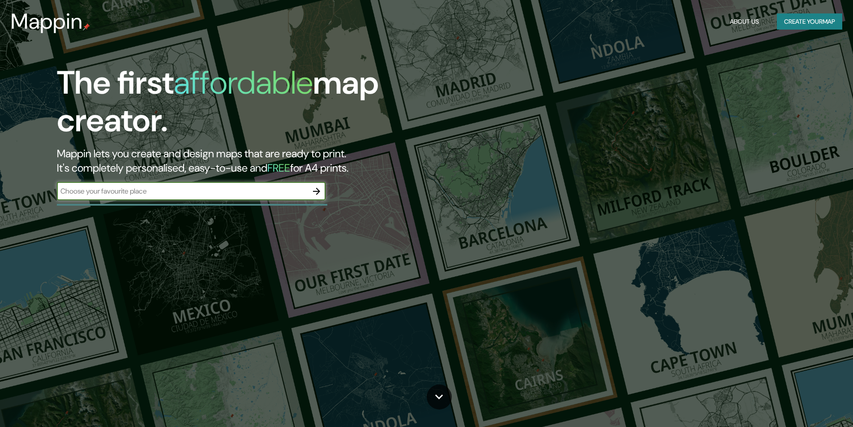 The height and width of the screenshot is (427, 853). Describe the element at coordinates (47, 21) in the screenshot. I see `h3: Mappin` at that location.